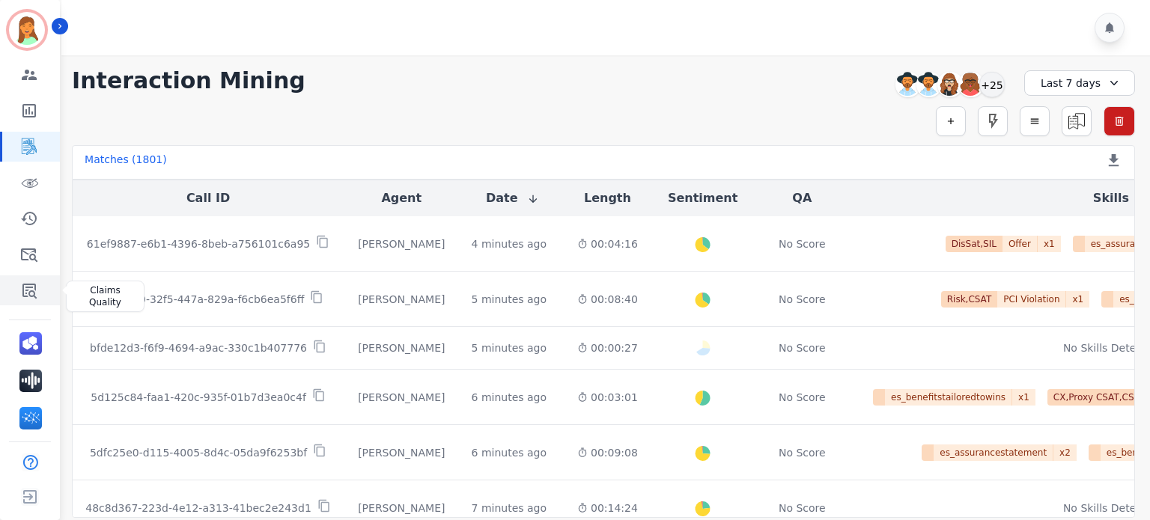 The width and height of the screenshot is (1150, 520). Describe the element at coordinates (189, 81) in the screenshot. I see `h1: Interaction Mining` at that location.